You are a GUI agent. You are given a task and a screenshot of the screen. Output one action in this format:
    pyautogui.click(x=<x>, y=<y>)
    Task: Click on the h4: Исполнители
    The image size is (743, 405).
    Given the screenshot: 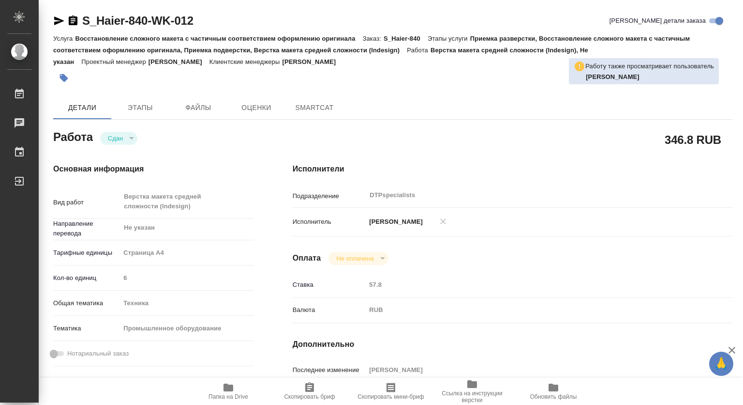 What is the action you would take?
    pyautogui.click(x=513, y=169)
    